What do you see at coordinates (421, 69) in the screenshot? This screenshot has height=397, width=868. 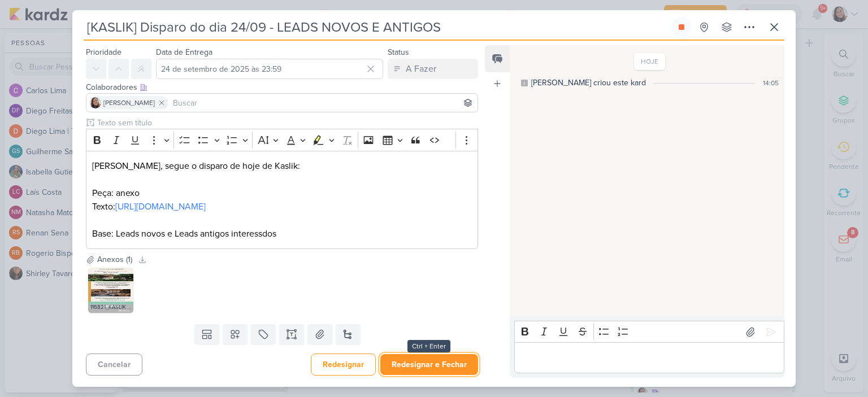 I see `div: A Fazer` at bounding box center [421, 69].